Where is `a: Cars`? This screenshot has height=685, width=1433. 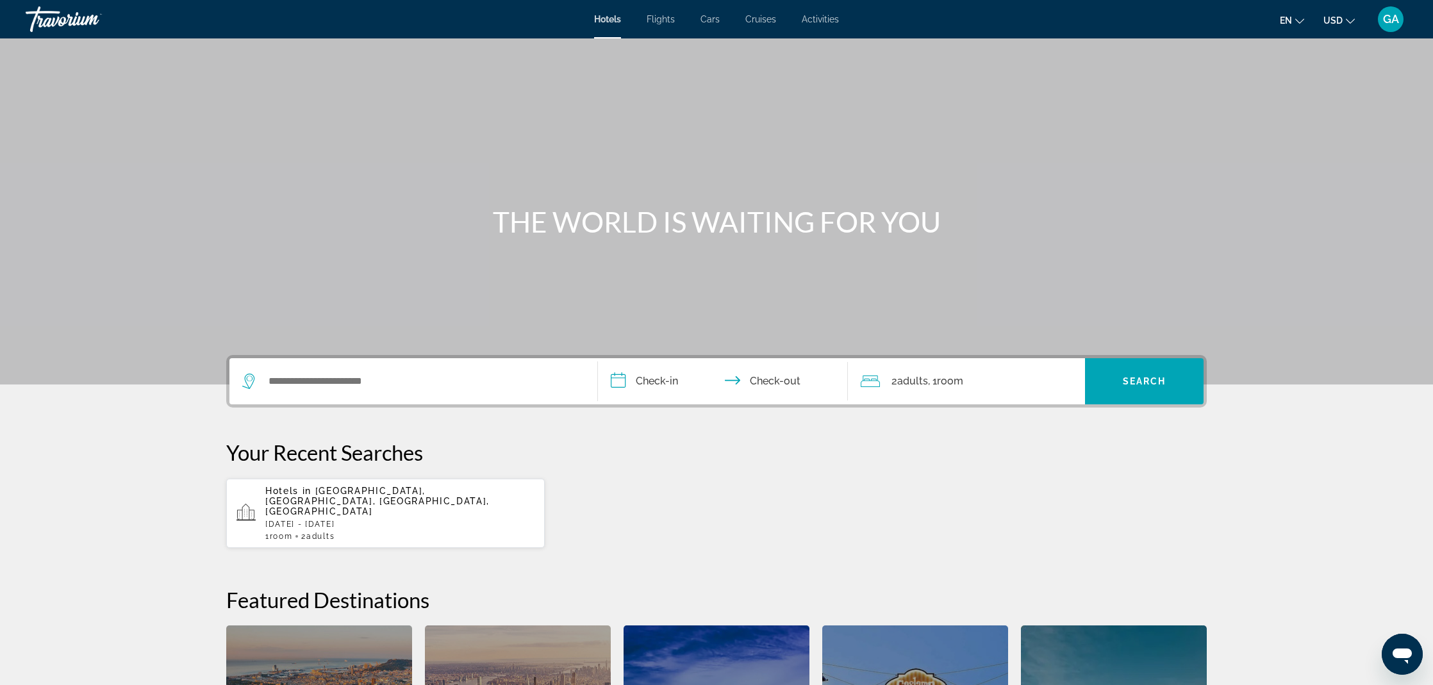
a: Cars is located at coordinates (710, 19).